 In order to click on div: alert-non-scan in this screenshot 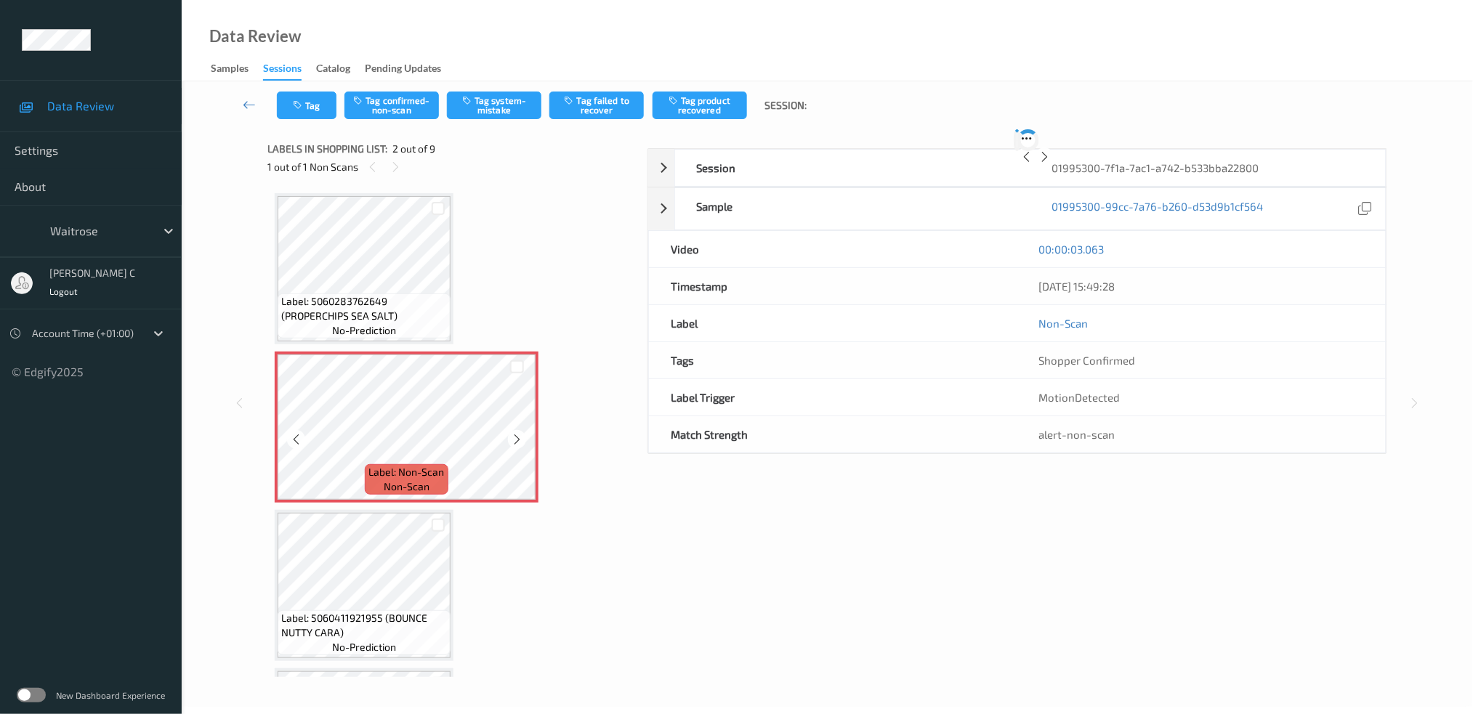, I will do `click(1201, 434)`.